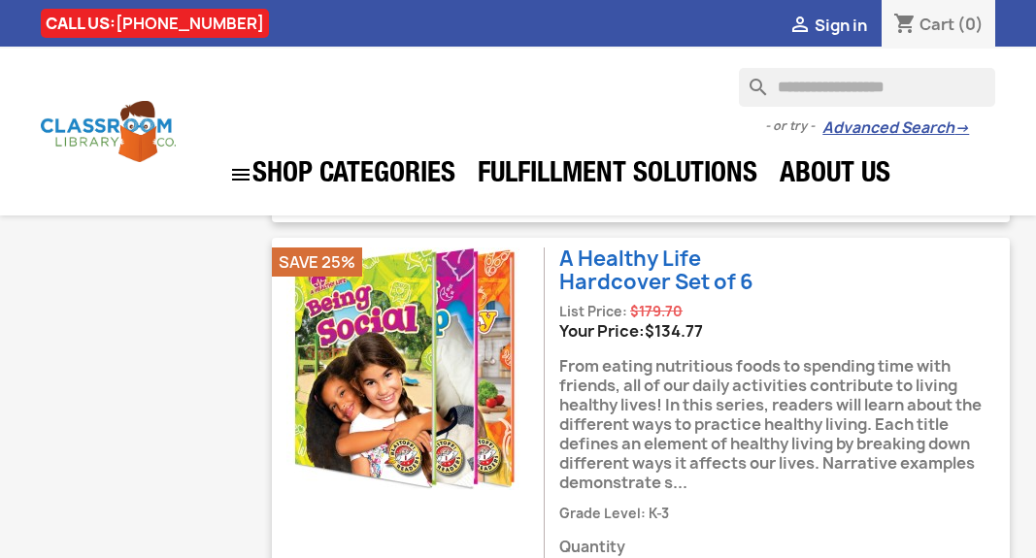  I want to click on img: Classroom Library Company, so click(108, 131).